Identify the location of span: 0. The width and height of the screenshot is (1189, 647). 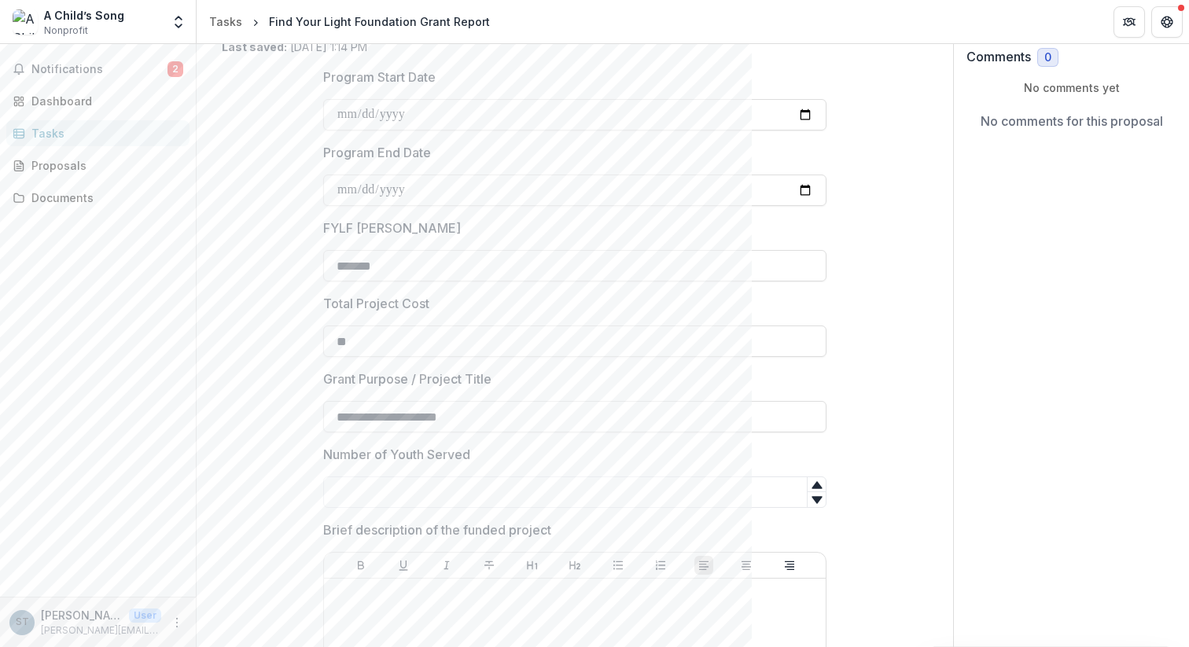
(1048, 57).